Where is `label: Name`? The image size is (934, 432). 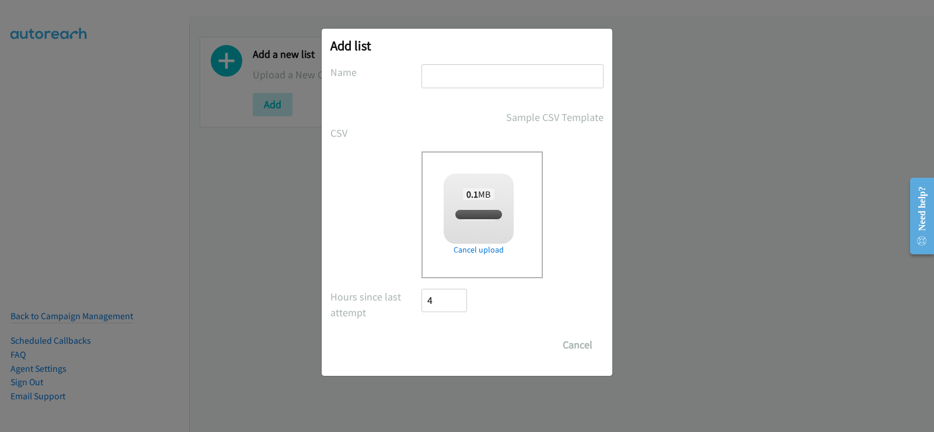
label: Name is located at coordinates (376, 72).